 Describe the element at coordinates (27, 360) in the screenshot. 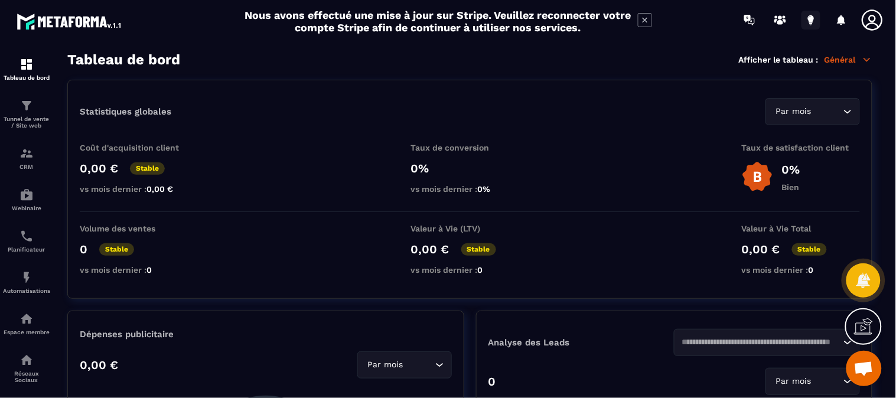

I see `img: social-network` at that location.